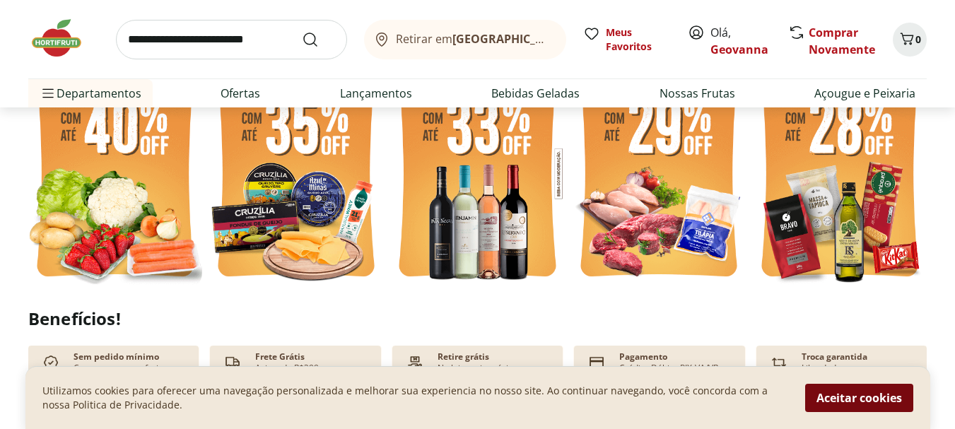 This screenshot has width=955, height=429. What do you see at coordinates (697, 93) in the screenshot?
I see `a: Nossas Frutas` at bounding box center [697, 93].